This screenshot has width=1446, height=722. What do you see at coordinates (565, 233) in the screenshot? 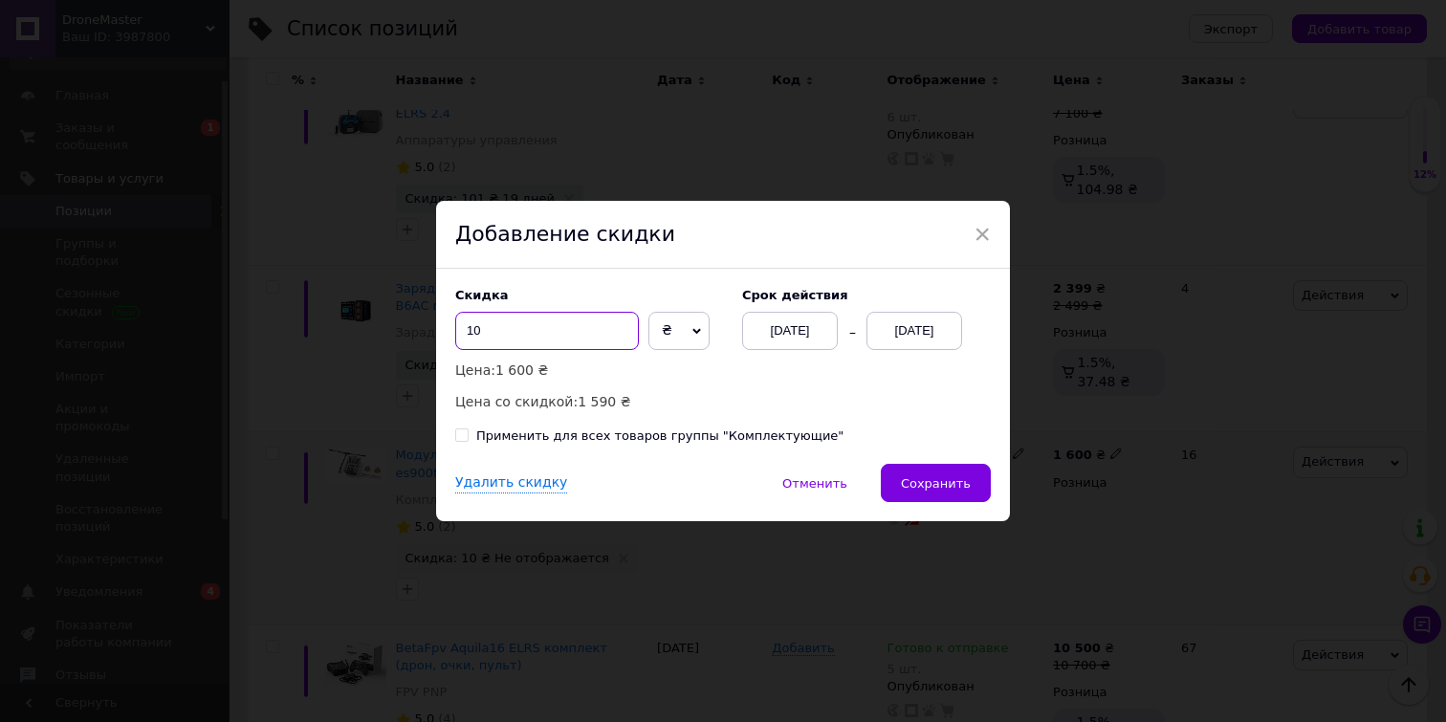
I see `span: Добавление скидки` at bounding box center [565, 233].